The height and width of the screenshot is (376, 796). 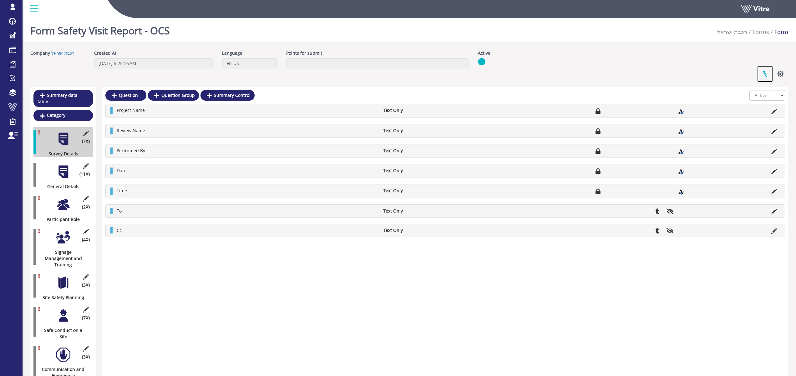 I want to click on a: Summary Control, so click(x=227, y=95).